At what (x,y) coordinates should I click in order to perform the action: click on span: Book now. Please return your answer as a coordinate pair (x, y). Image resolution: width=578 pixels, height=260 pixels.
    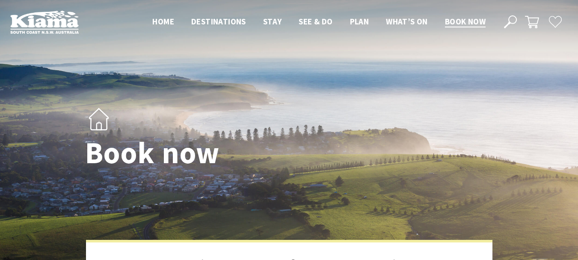
    Looking at the image, I should click on (465, 21).